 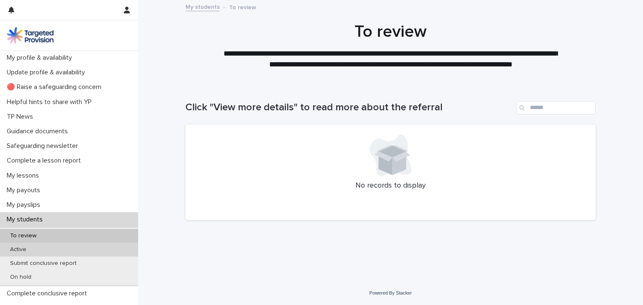 What do you see at coordinates (18, 250) in the screenshot?
I see `p: Active` at bounding box center [18, 250].